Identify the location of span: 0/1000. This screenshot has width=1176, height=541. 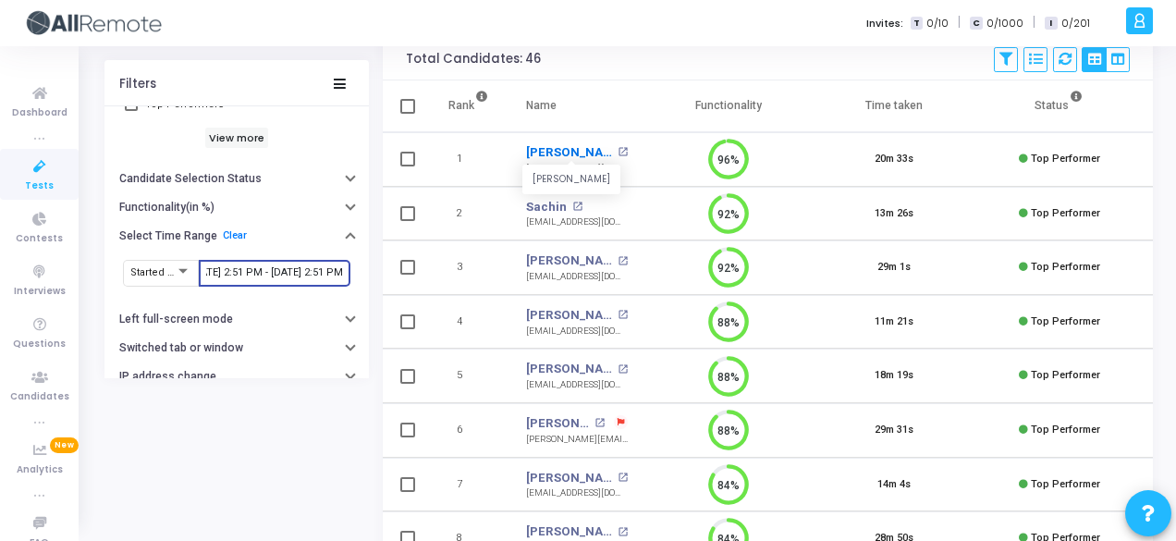
(1005, 23).